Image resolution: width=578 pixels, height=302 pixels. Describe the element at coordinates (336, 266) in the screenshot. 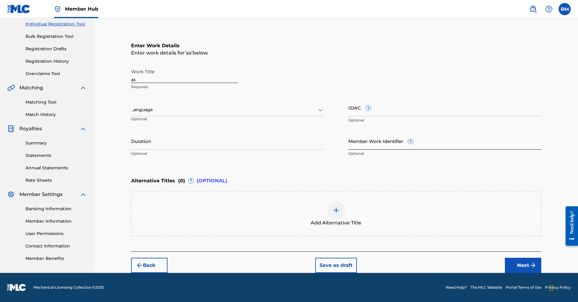

I see `button: Save as draft` at that location.